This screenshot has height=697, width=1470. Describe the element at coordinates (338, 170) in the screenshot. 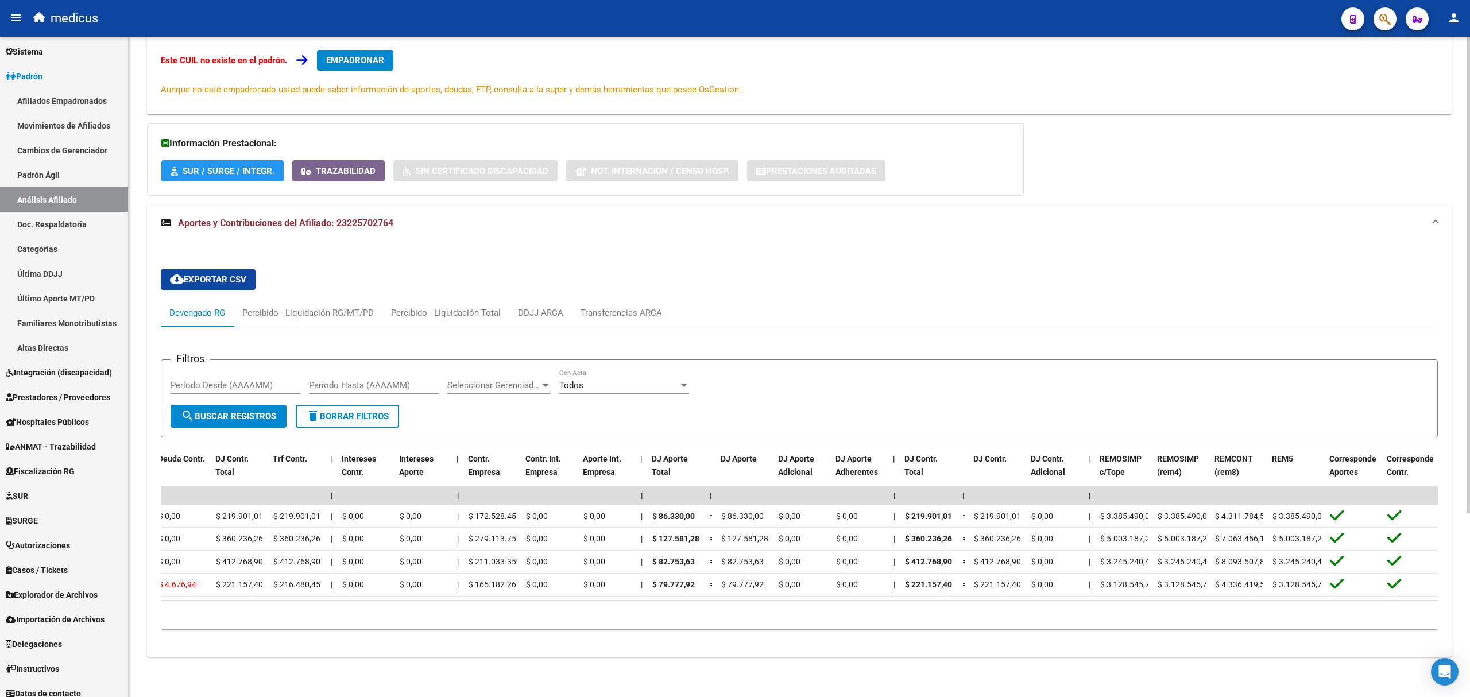

I see `button: Trazabilidad` at that location.